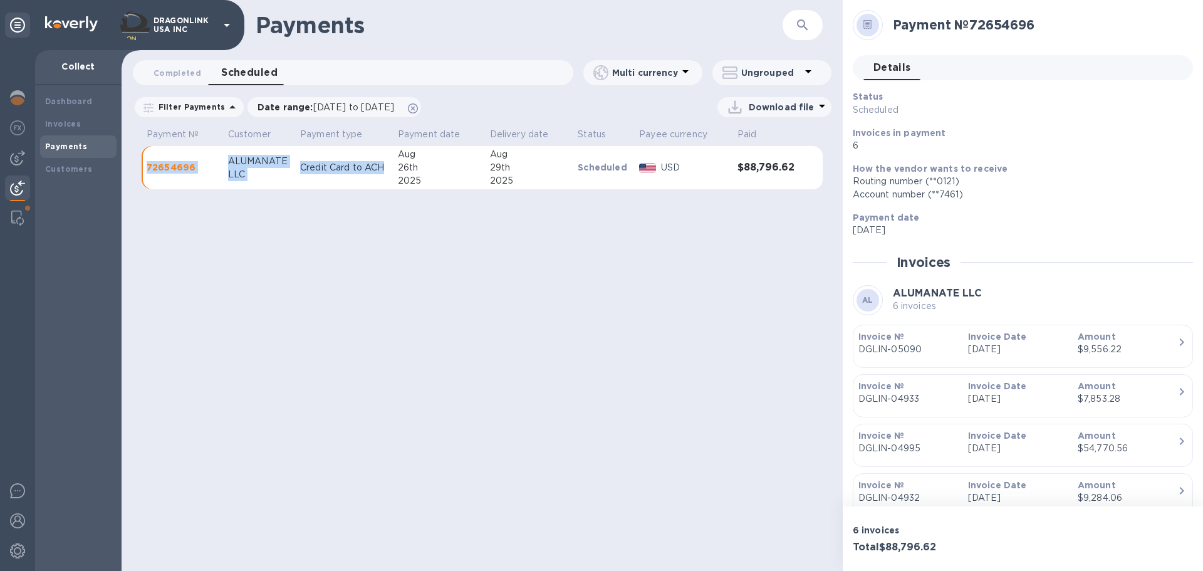 The width and height of the screenshot is (1203, 571). I want to click on p: Paid, so click(747, 134).